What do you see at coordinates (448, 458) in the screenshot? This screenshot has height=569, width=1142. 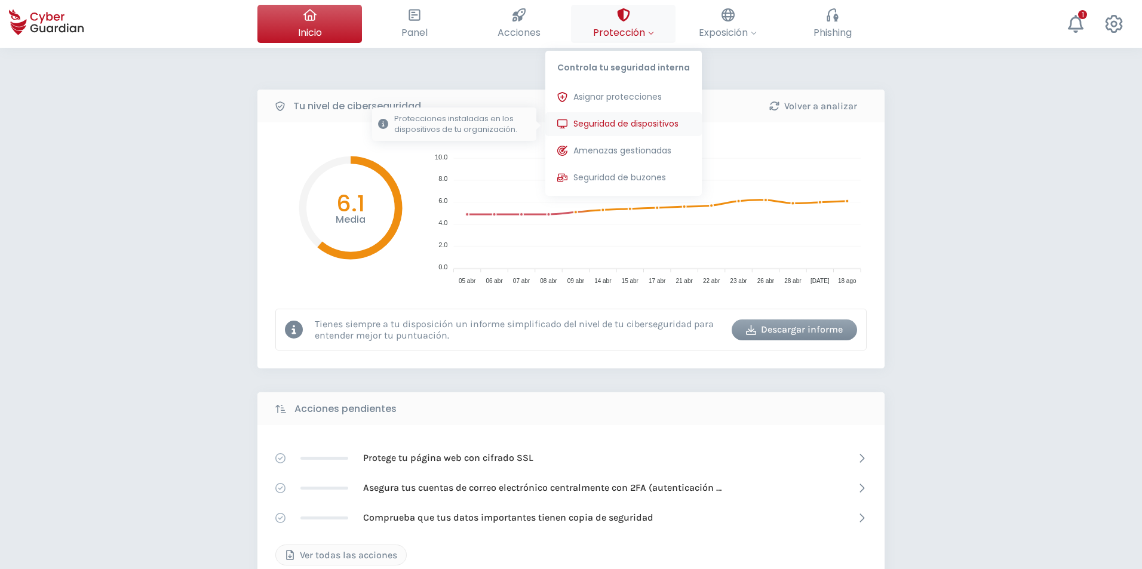 I see `p: Protege tu página web con cifrado SSL` at bounding box center [448, 458].